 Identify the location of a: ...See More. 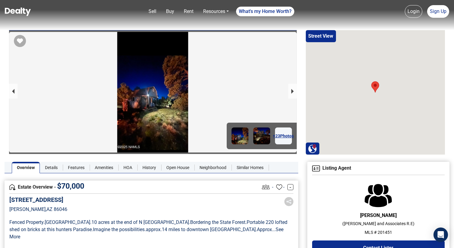
(147, 233).